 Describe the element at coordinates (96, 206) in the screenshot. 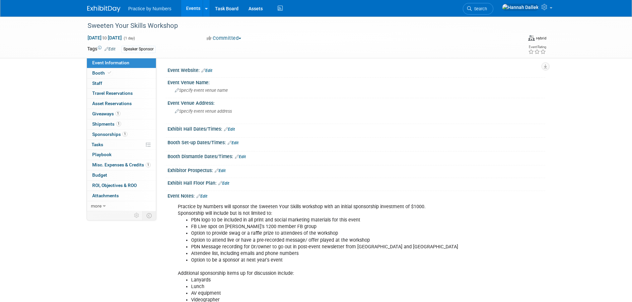

I see `span: more` at that location.